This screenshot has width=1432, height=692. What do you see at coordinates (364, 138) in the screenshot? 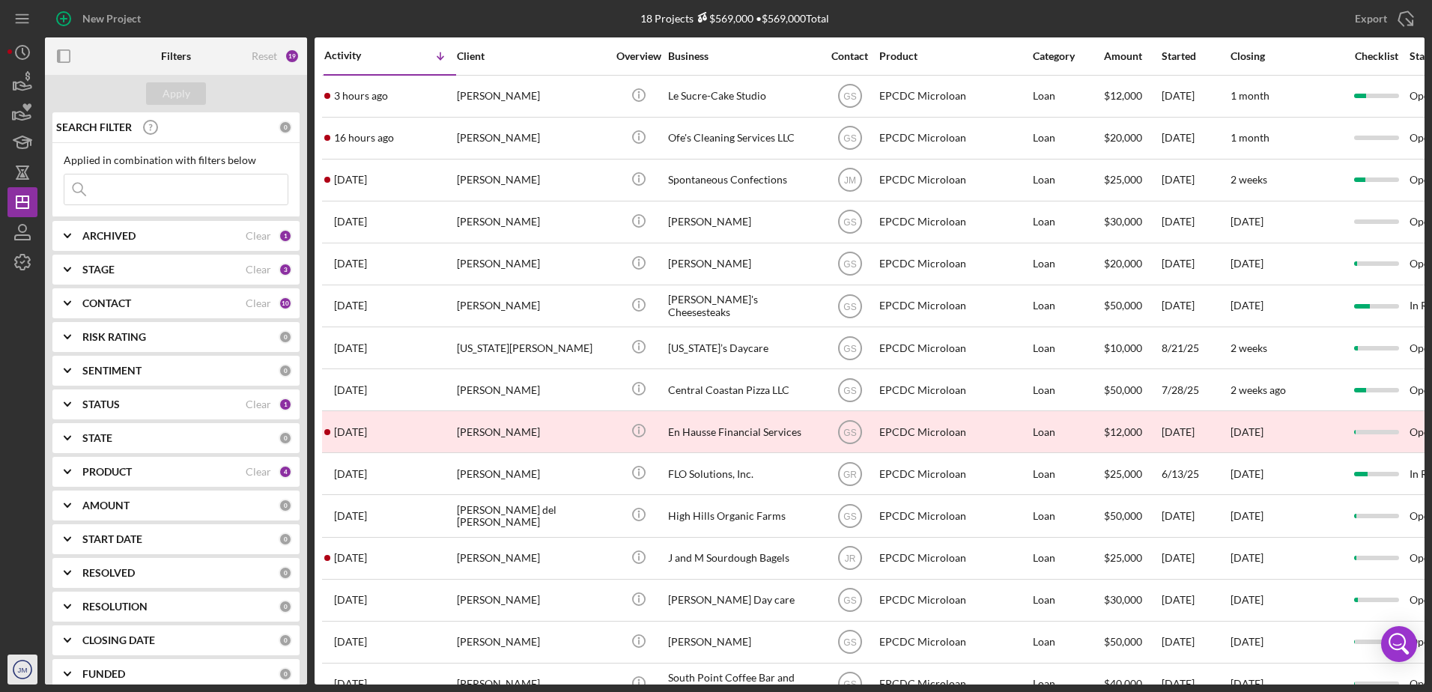
I see `time: 2025-09-24 06:42` at bounding box center [364, 138].